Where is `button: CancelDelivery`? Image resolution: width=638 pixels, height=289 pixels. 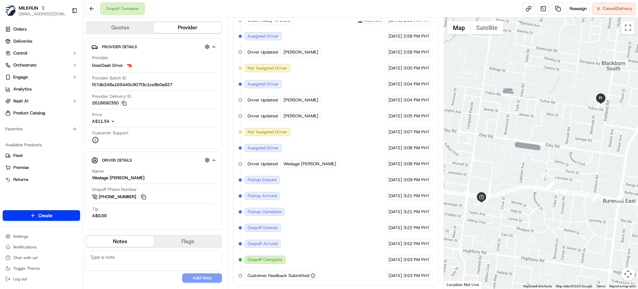 button: CancelDelivery is located at coordinates (614, 9).